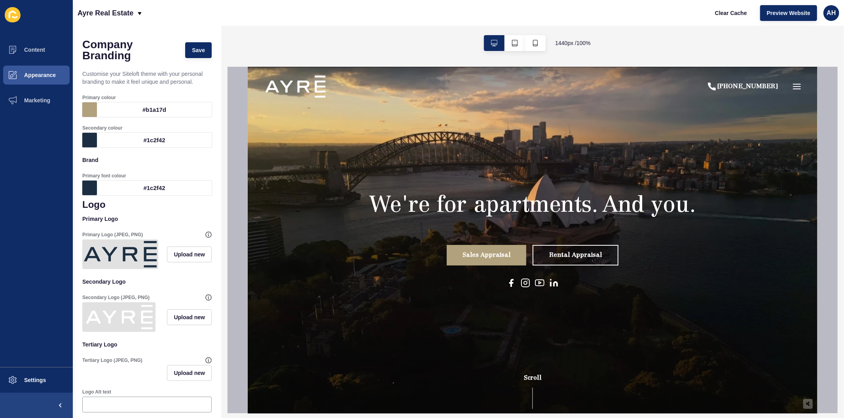 The width and height of the screenshot is (844, 418). I want to click on span: AH, so click(831, 13).